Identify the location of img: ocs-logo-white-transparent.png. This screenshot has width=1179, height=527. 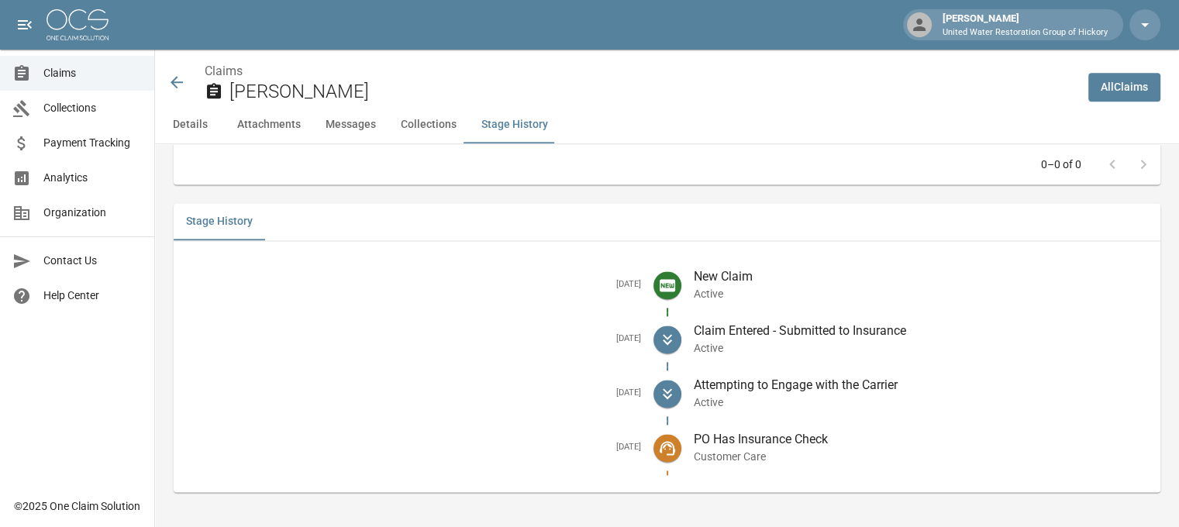
(77, 25).